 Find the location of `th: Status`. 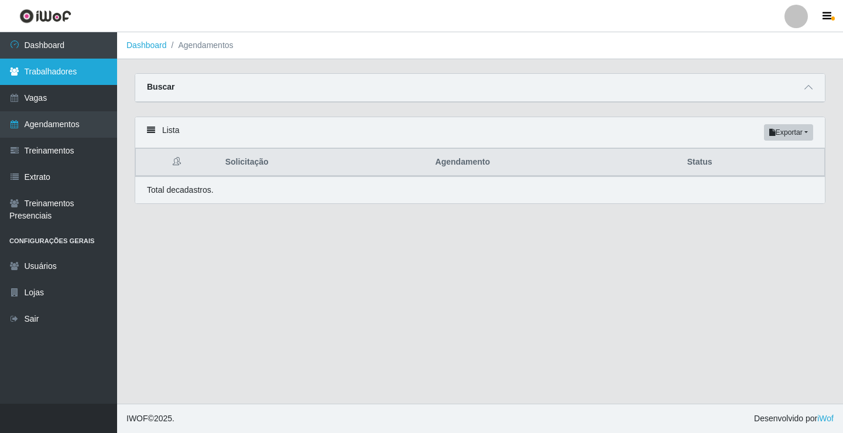

th: Status is located at coordinates (752, 162).